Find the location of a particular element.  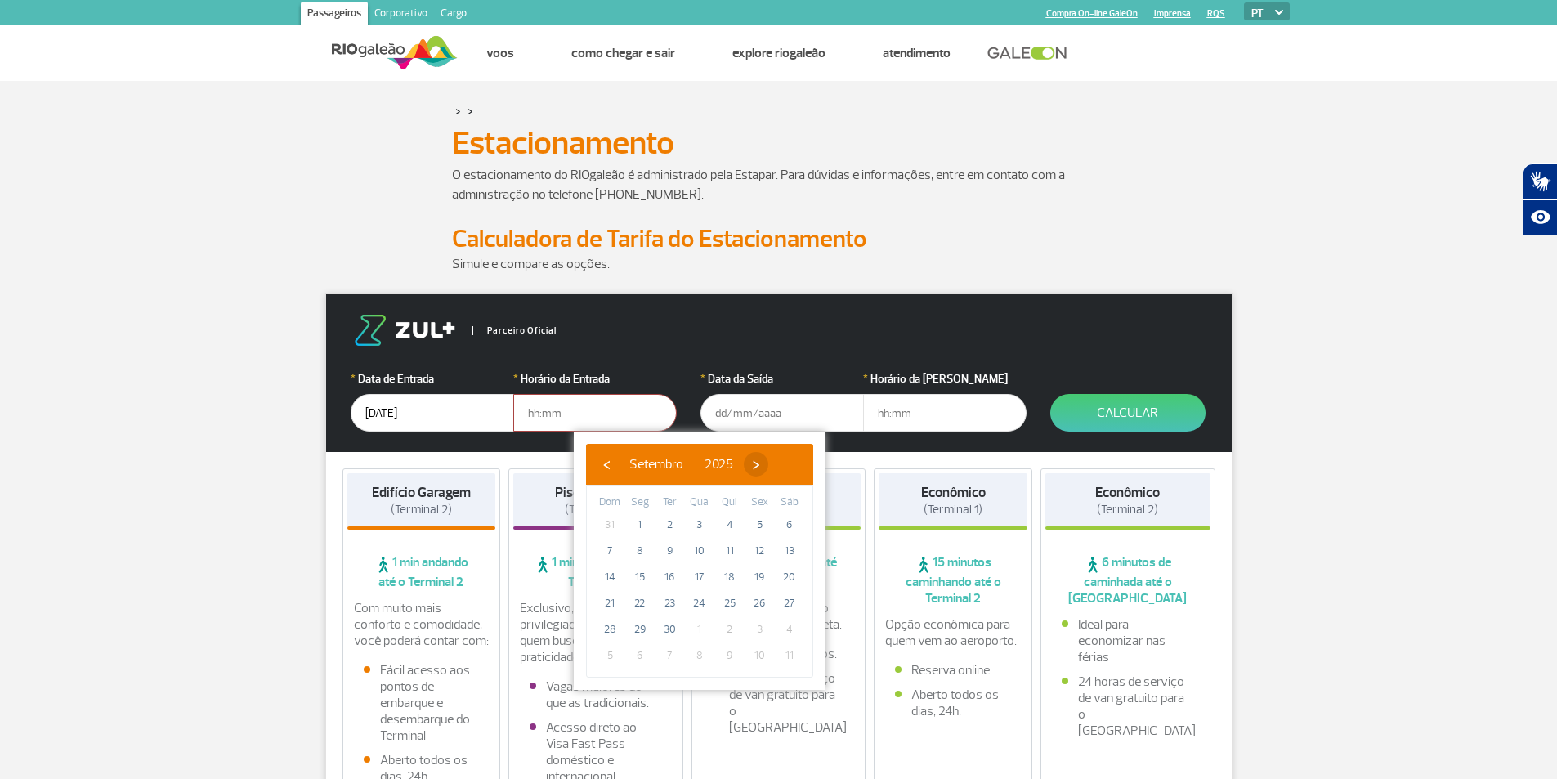

p: Simule e compare as opções. is located at coordinates (779, 264).